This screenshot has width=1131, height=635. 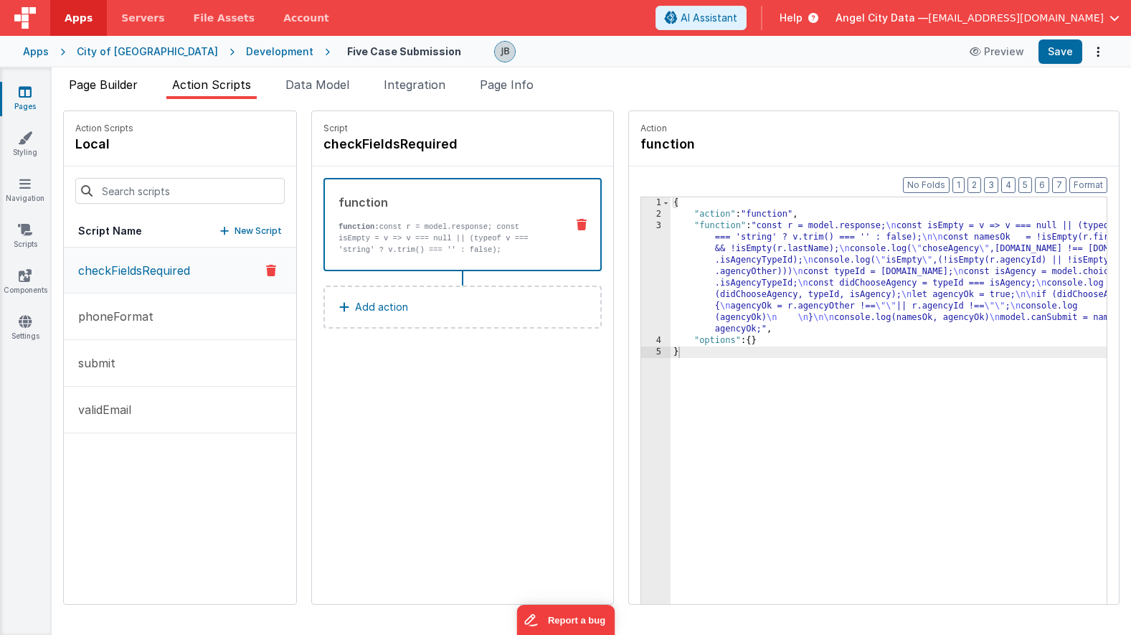 I want to click on span: Integration, so click(x=415, y=85).